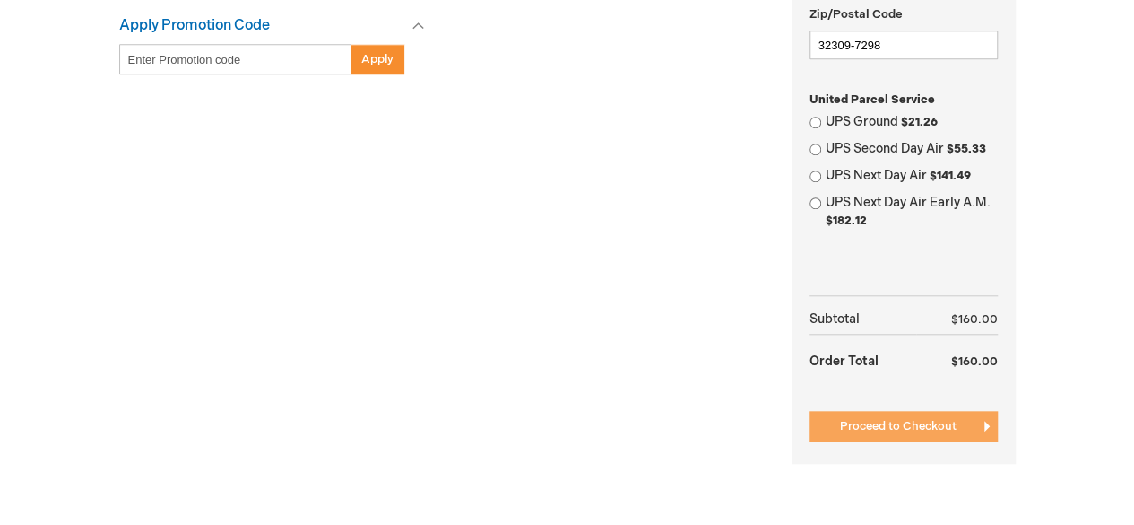  What do you see at coordinates (378, 59) in the screenshot?
I see `button: Apply` at bounding box center [378, 59].